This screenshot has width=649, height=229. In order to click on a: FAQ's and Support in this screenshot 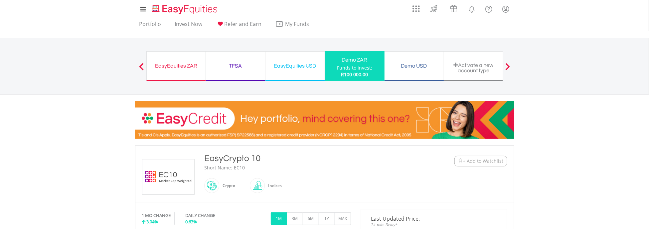, I will do `click(488, 8)`.